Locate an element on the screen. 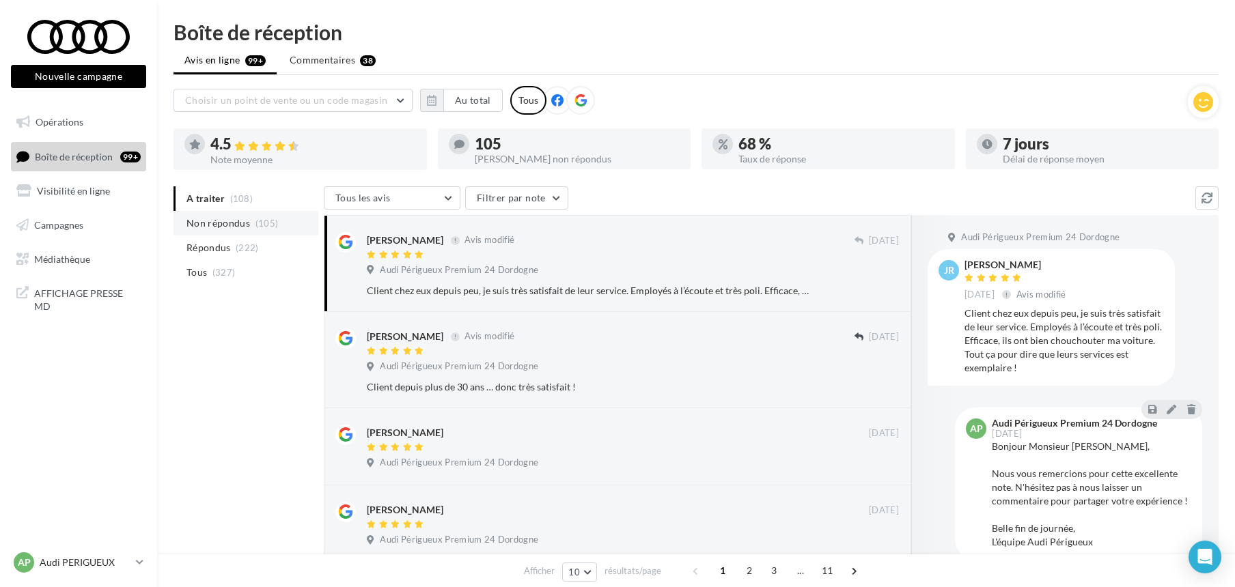  span: Jr is located at coordinates (949, 270).